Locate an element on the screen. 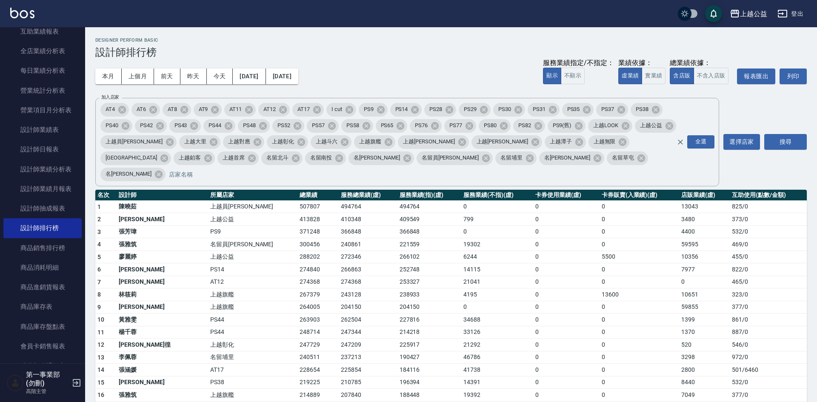 Image resolution: width=817 pixels, height=402 pixels. span: PS82 is located at coordinates (525, 126).